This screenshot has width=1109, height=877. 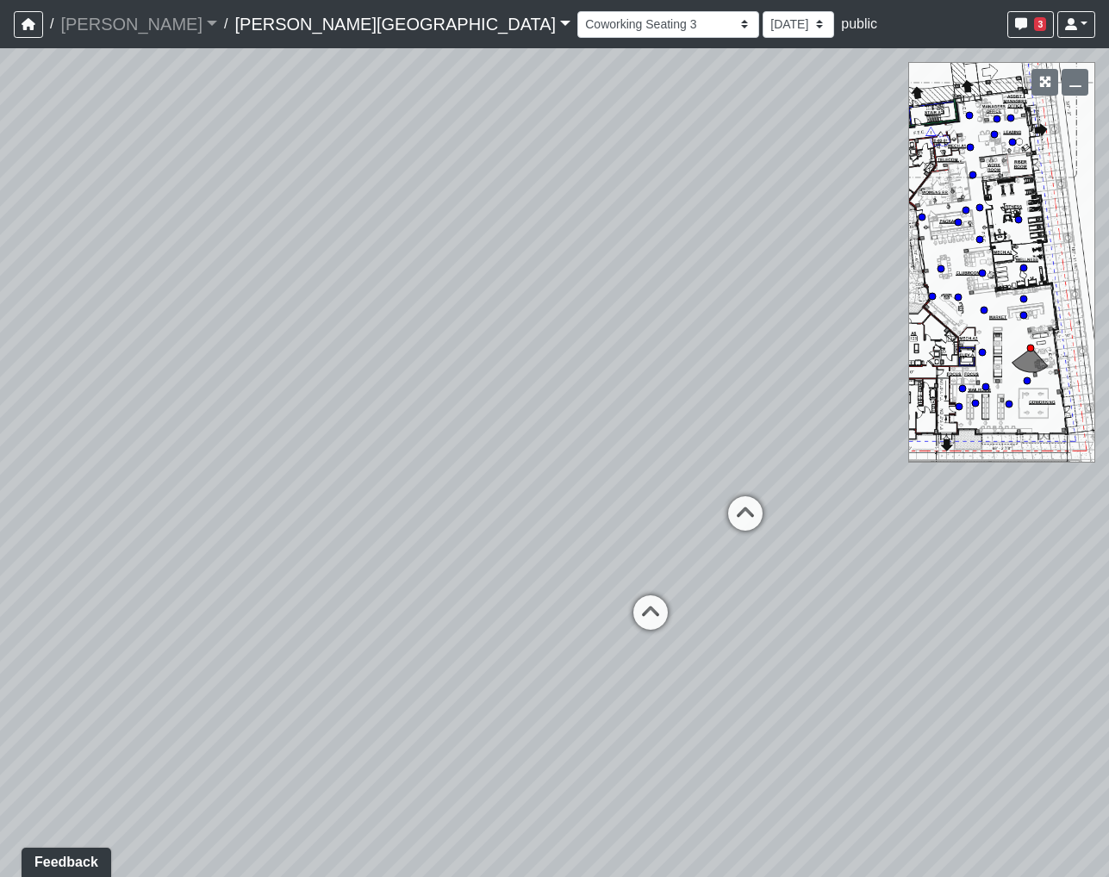 I want to click on button: Feedback, so click(x=53, y=20).